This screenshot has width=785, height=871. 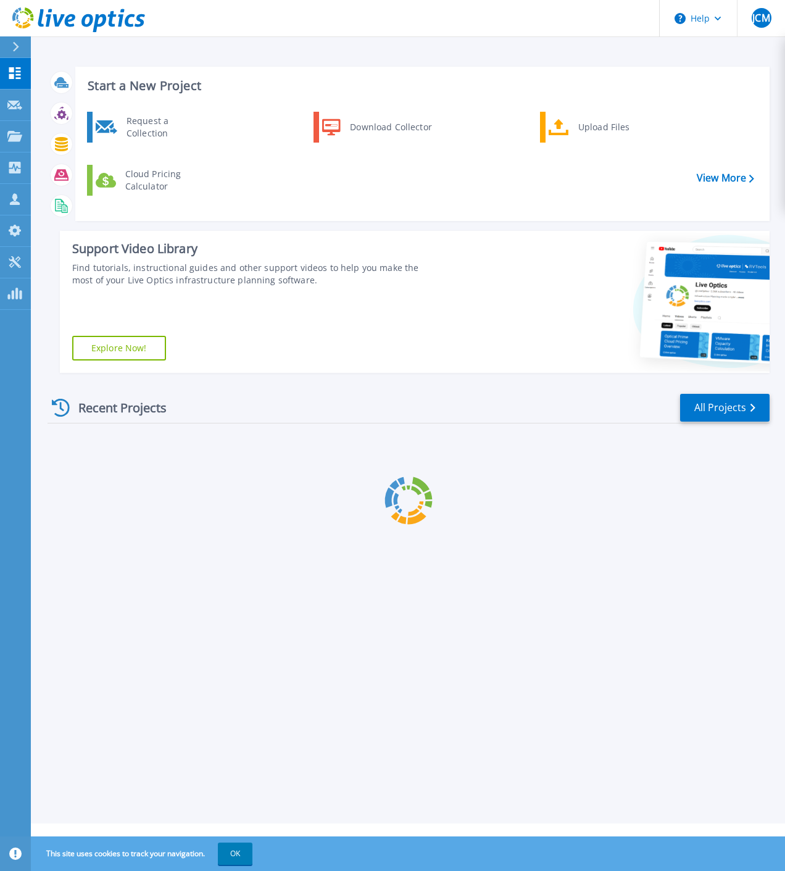 I want to click on div: Recent Projects, so click(x=115, y=407).